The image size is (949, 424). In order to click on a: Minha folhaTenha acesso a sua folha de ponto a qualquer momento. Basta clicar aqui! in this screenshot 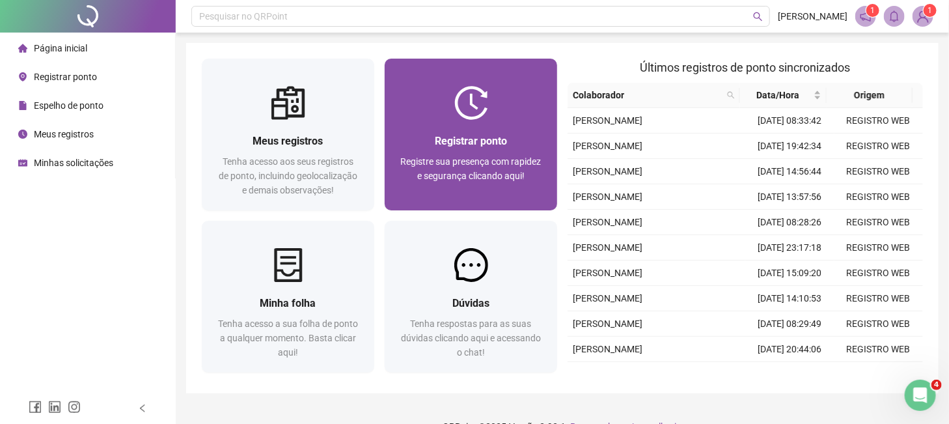, I will do `click(288, 296)`.